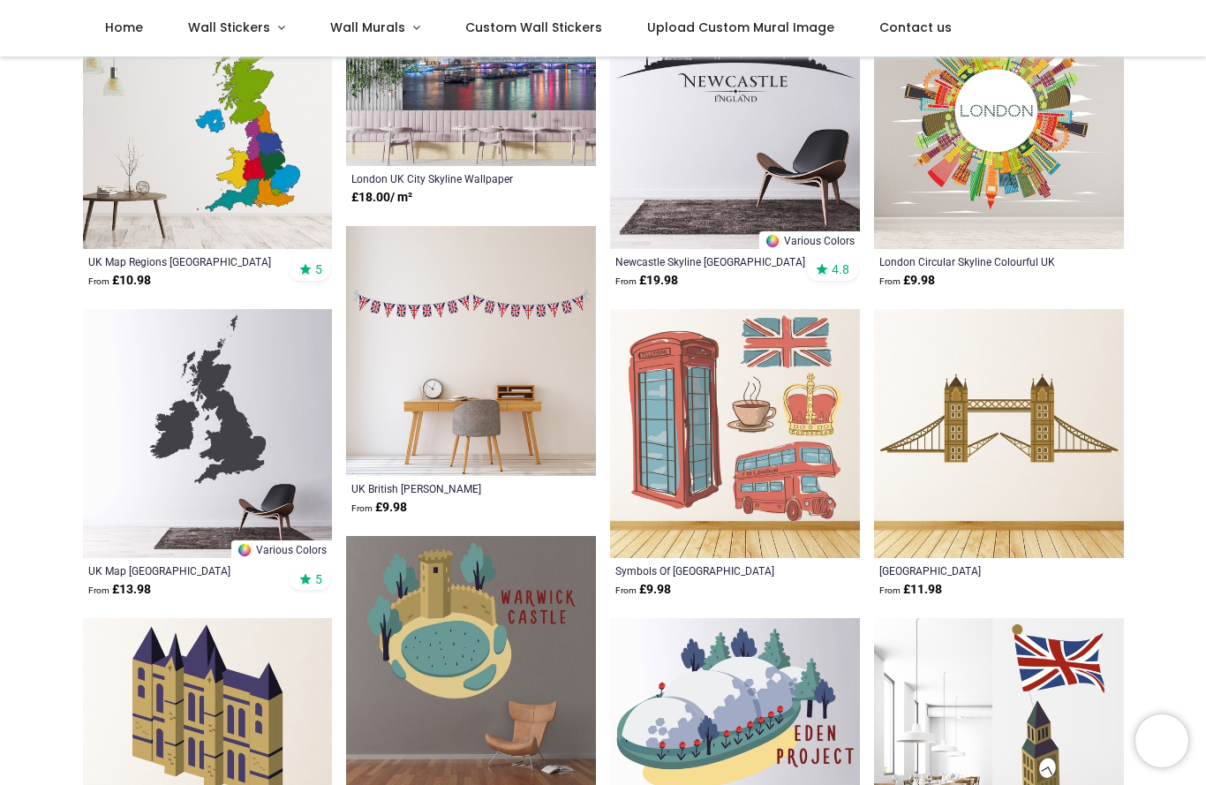 The height and width of the screenshot is (785, 1206). What do you see at coordinates (910, 590) in the screenshot?
I see `strong: £ 11.98` at bounding box center [910, 590].